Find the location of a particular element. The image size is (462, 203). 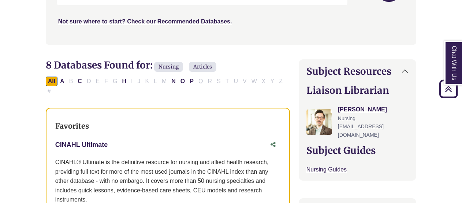

button: Filter Results H is located at coordinates (124, 81).